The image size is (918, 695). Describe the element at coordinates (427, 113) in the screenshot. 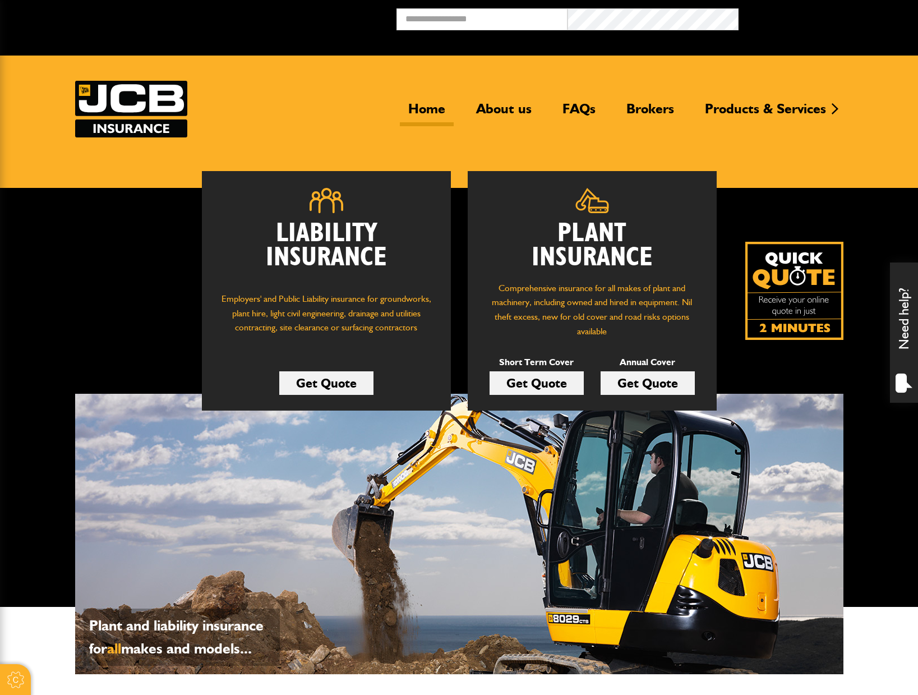

I see `a: Home` at that location.